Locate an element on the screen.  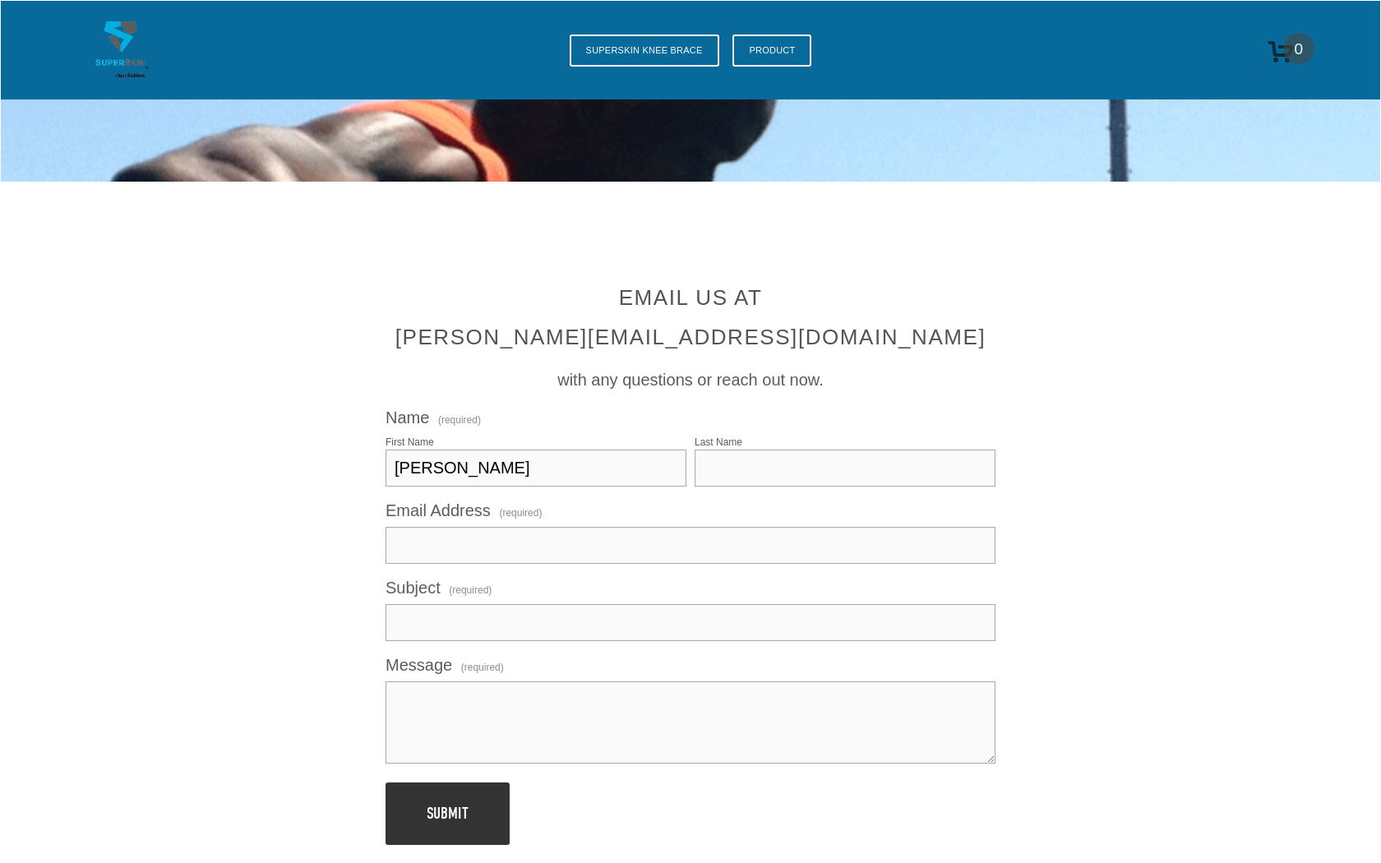
button: SubmitSubmit is located at coordinates (447, 814).